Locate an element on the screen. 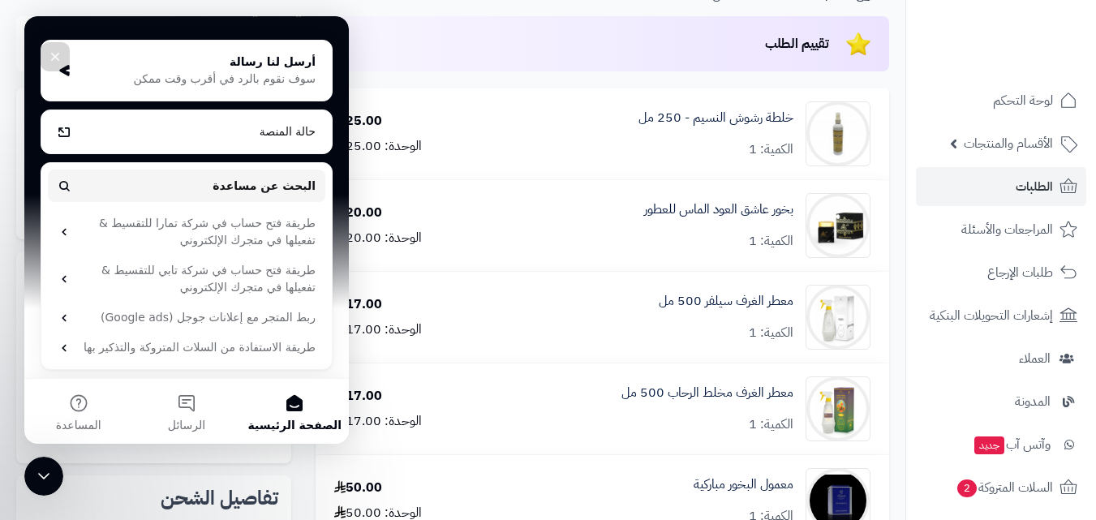 The image size is (1096, 520). a: لوحة التحكم is located at coordinates (1001, 101).